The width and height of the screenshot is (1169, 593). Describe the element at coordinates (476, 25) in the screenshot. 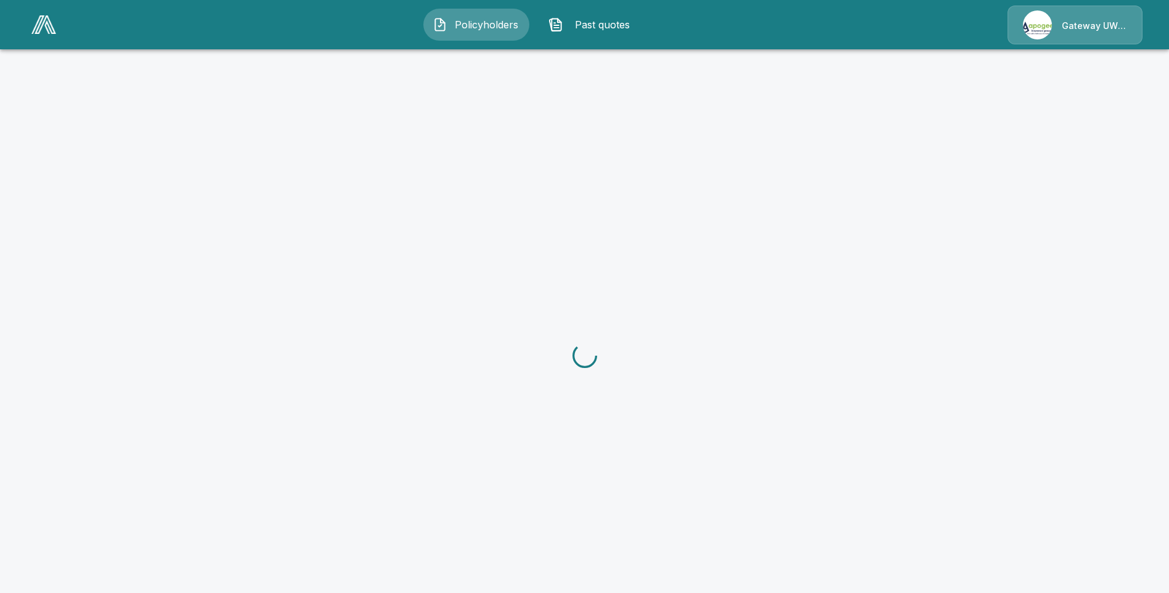

I see `a: Policyholders IconPolicyholders` at that location.